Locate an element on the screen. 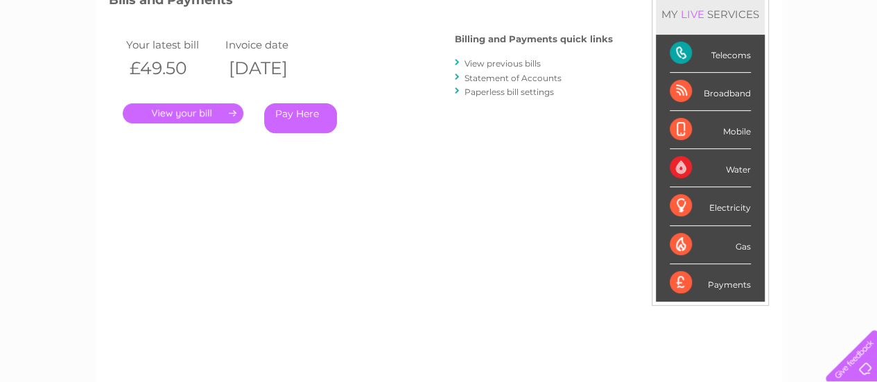  div: Water is located at coordinates (710, 168).